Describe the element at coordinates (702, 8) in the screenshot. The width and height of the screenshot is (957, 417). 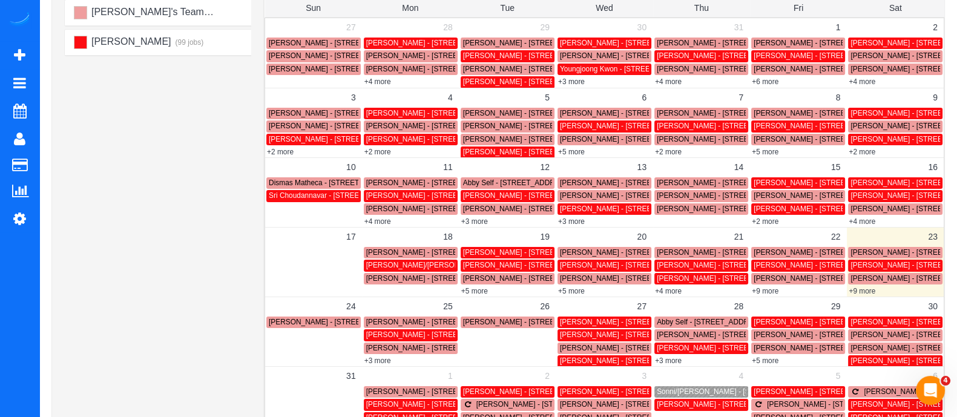
I see `span: Thu` at that location.